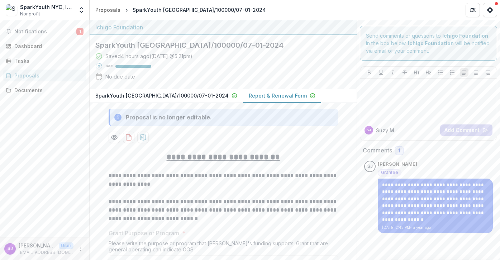 The image size is (500, 260). Describe the element at coordinates (47, 46) in the screenshot. I see `div: Dashboard` at that location.